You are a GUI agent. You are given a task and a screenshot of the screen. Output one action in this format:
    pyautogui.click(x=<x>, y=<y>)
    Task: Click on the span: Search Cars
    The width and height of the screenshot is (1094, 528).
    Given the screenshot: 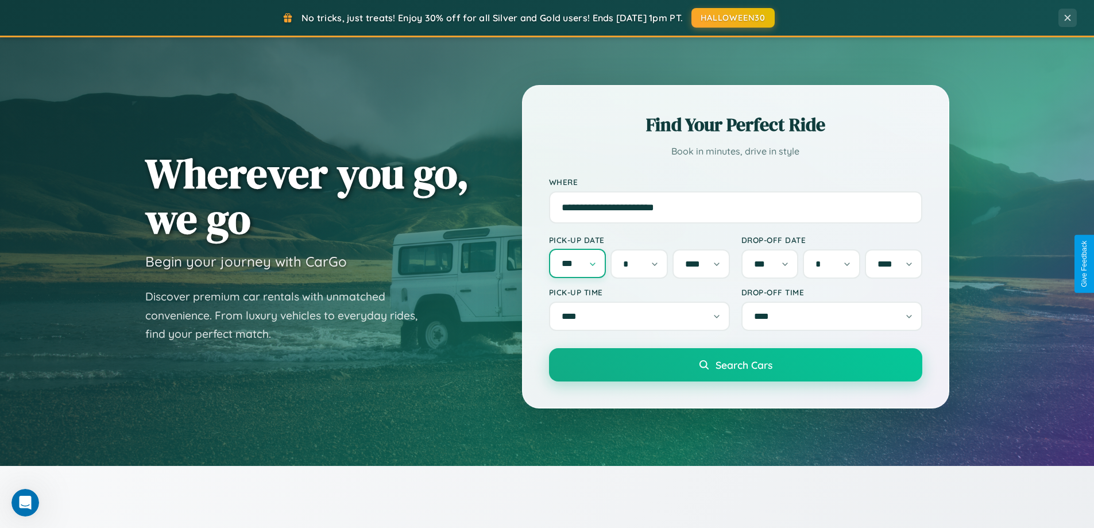 What is the action you would take?
    pyautogui.click(x=744, y=365)
    